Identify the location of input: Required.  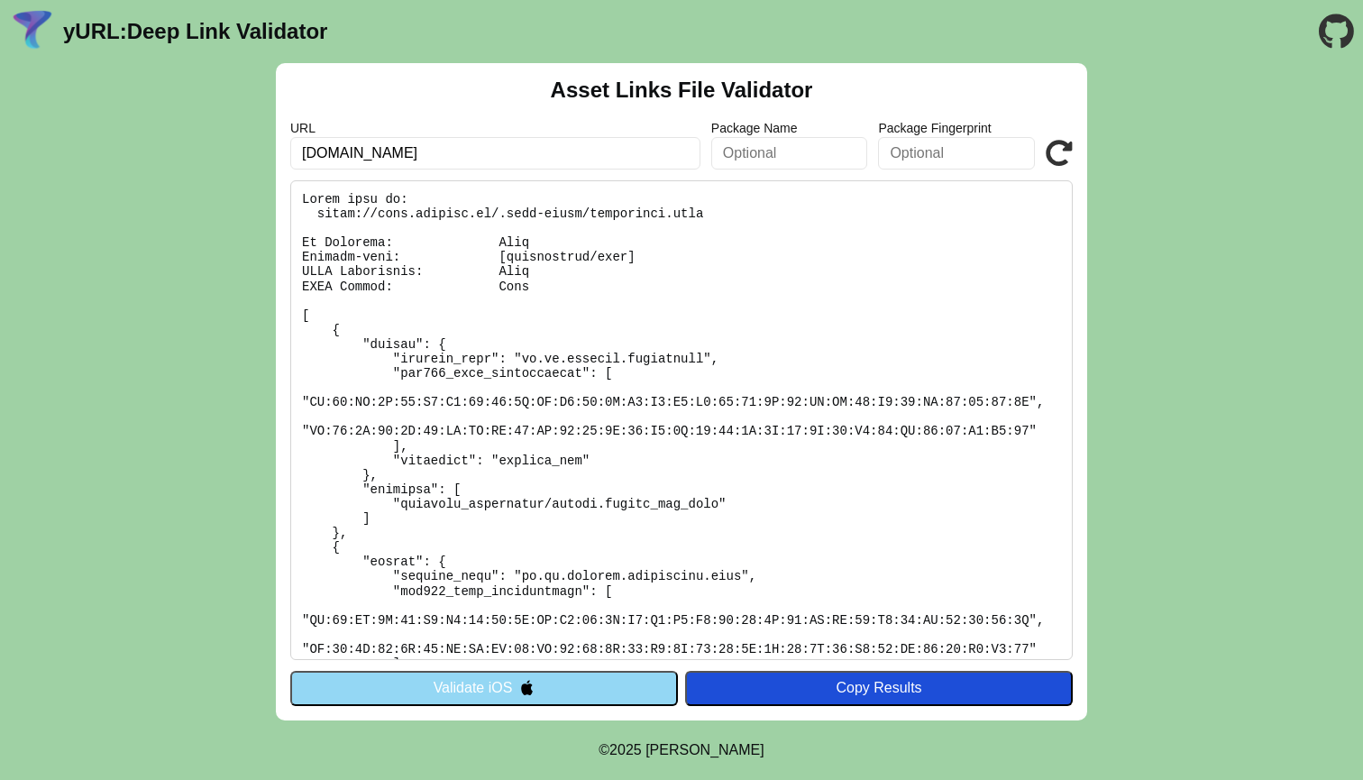
(495, 153).